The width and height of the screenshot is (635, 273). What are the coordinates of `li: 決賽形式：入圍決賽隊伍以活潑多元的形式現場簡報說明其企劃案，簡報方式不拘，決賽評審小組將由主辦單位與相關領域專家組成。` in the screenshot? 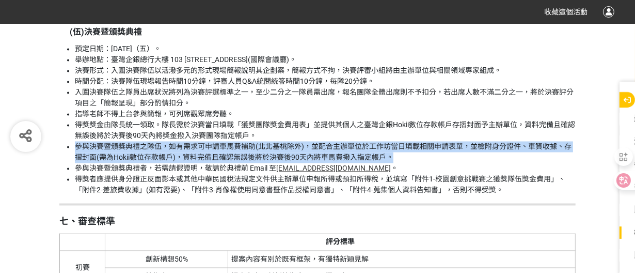 It's located at (325, 70).